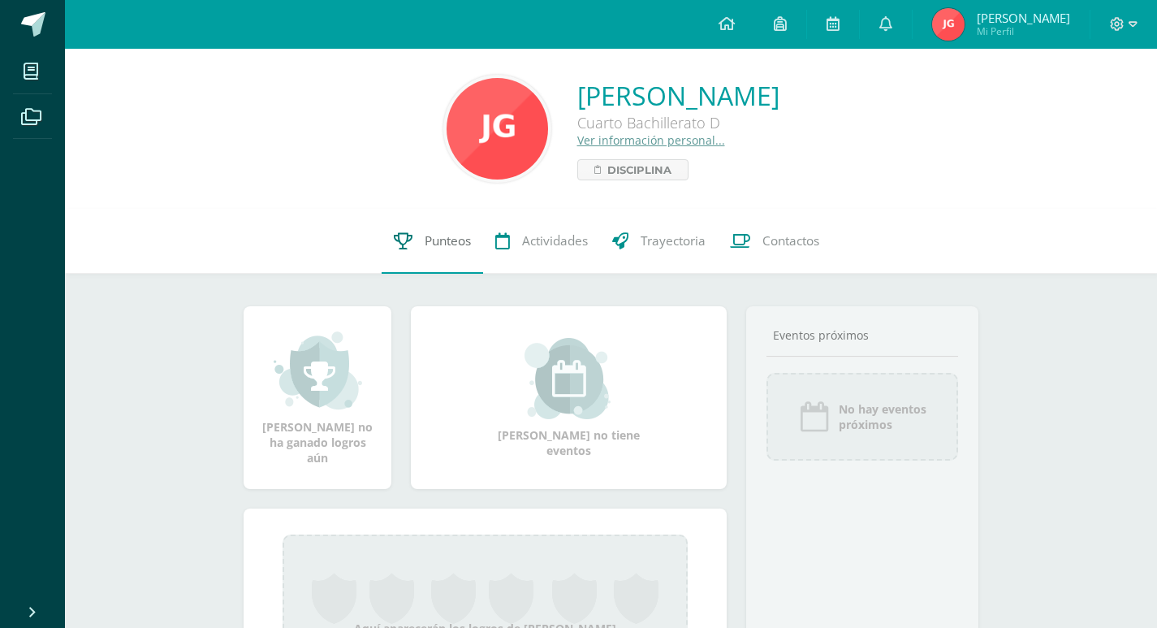 This screenshot has height=628, width=1157. What do you see at coordinates (678, 123) in the screenshot?
I see `div: Cuarto Bachillerato D` at bounding box center [678, 123].